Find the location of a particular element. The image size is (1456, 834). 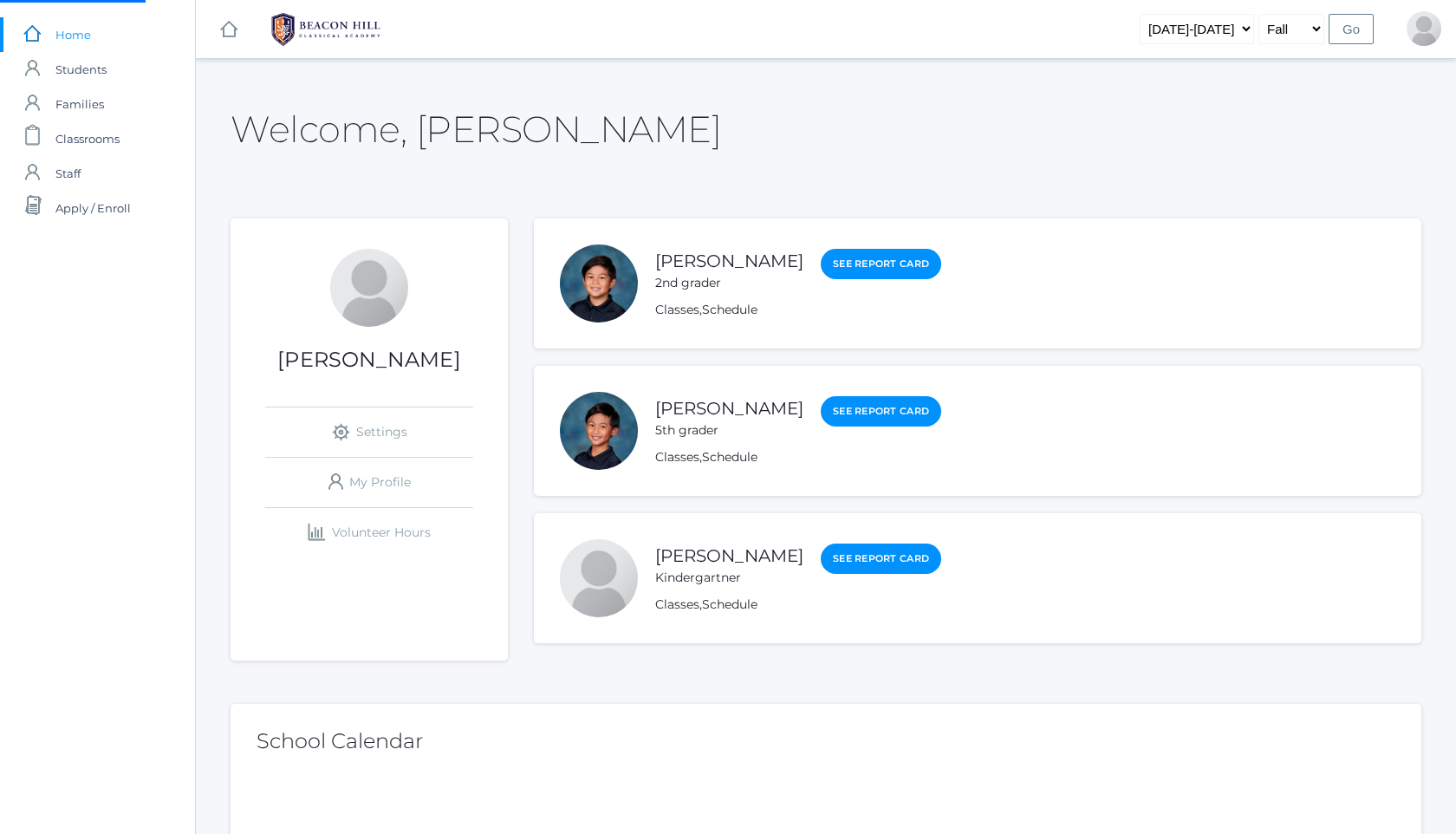

div: Matteo Soratorio is located at coordinates (599, 431).